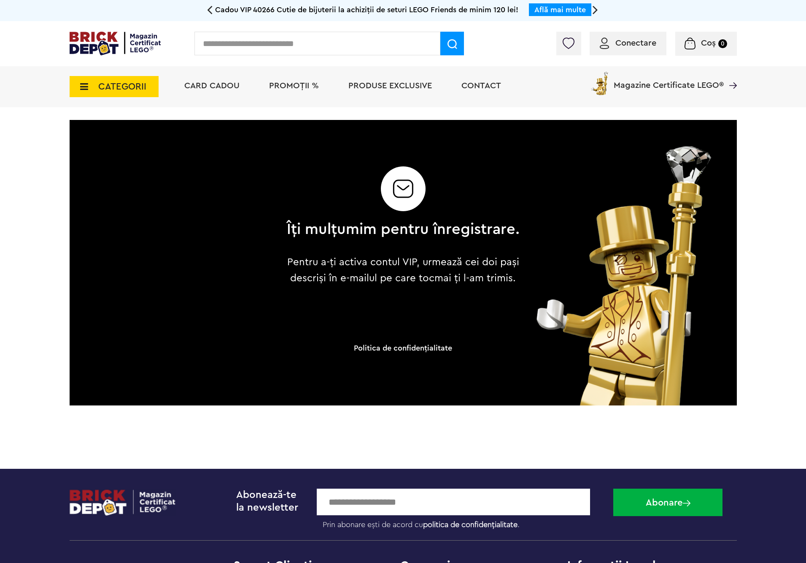 The height and width of the screenshot is (563, 806). I want to click on span: CATEGORII, so click(122, 87).